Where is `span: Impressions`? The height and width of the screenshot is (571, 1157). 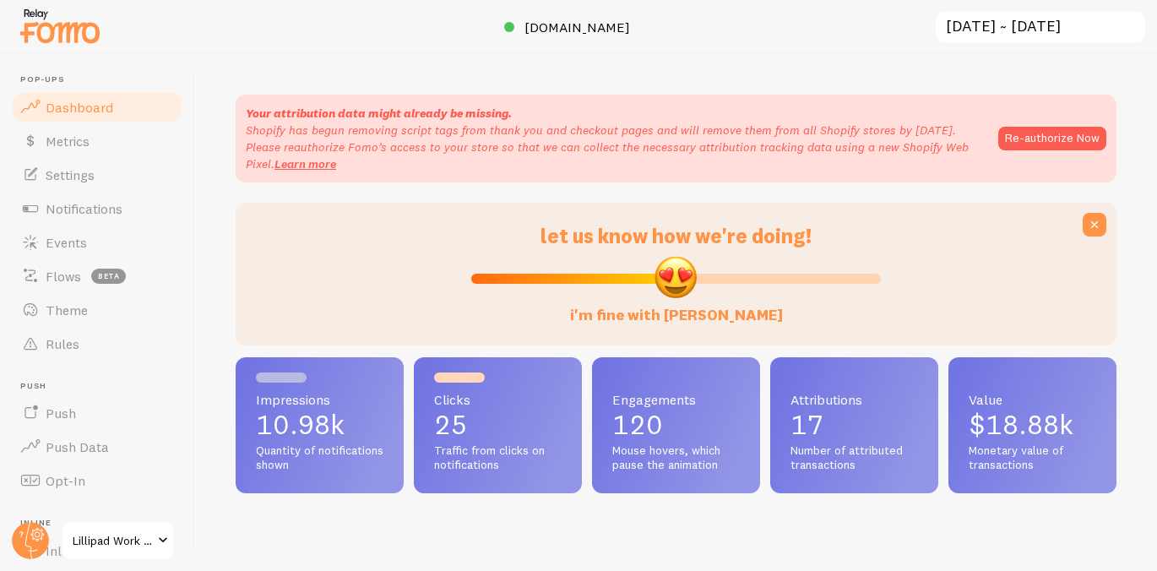 span: Impressions is located at coordinates (319, 399).